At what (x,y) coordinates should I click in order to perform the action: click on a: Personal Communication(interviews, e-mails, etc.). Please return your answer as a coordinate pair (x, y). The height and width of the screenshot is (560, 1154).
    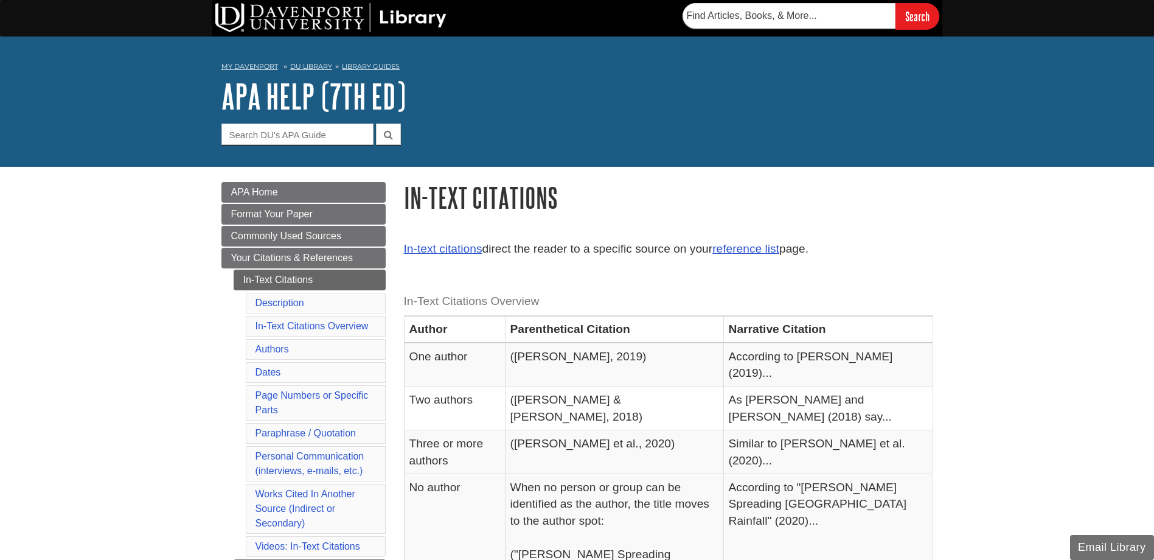
    Looking at the image, I should click on (310, 463).